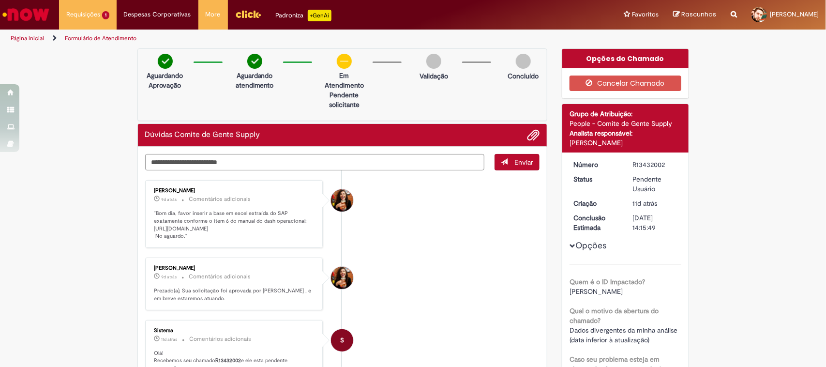 The width and height of the screenshot is (826, 367). What do you see at coordinates (229, 360) in the screenshot?
I see `b: R13432002` at bounding box center [229, 360].